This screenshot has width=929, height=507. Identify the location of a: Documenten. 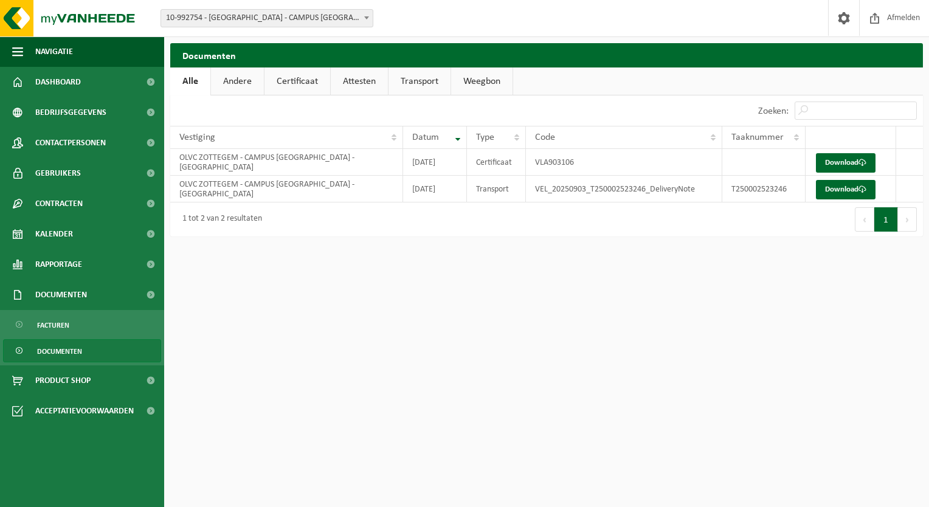
(82, 351).